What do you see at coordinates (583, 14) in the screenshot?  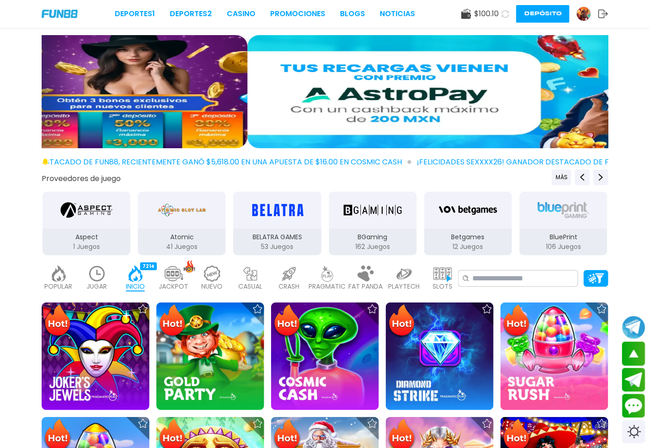 I see `img: Avatar` at bounding box center [583, 14].